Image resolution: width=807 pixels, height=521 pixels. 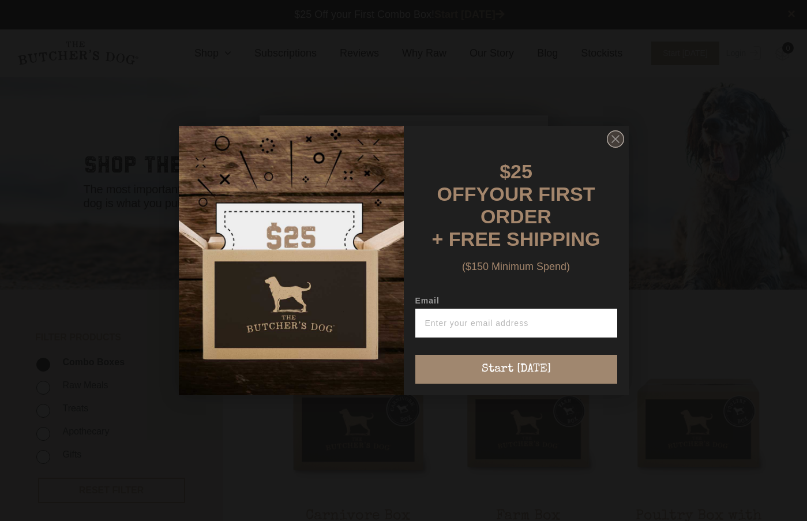 What do you see at coordinates (485, 182) in the screenshot?
I see `span: $25 OFF` at bounding box center [485, 182].